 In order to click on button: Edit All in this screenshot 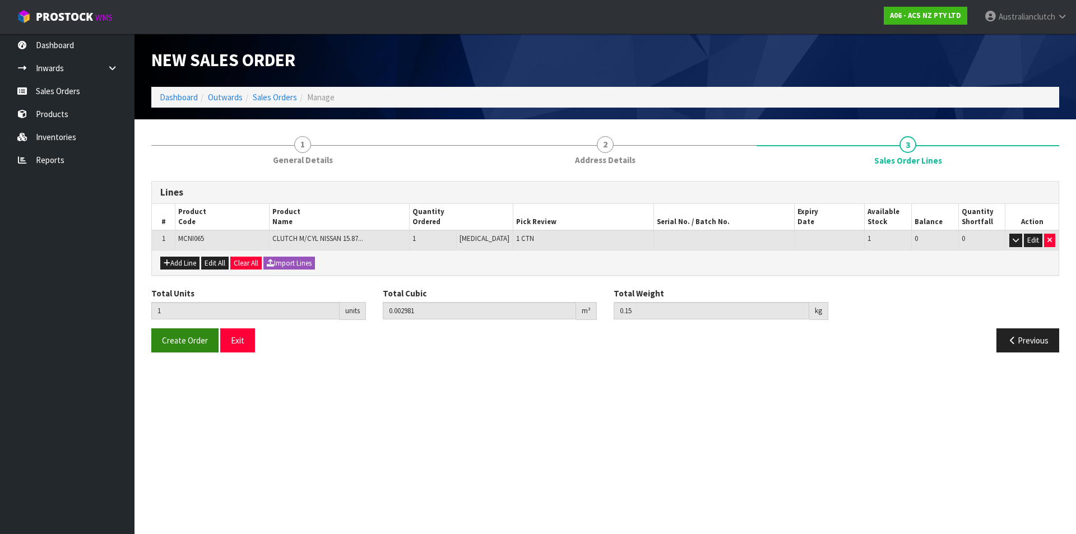, I will do `click(215, 263)`.